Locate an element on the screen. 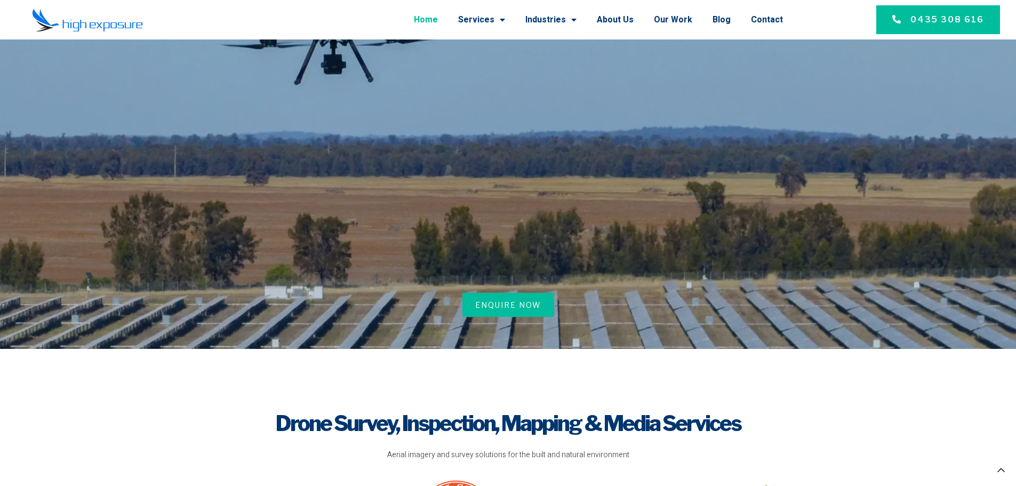 This screenshot has height=486, width=1016. img: Final-Logo copy is located at coordinates (87, 20).